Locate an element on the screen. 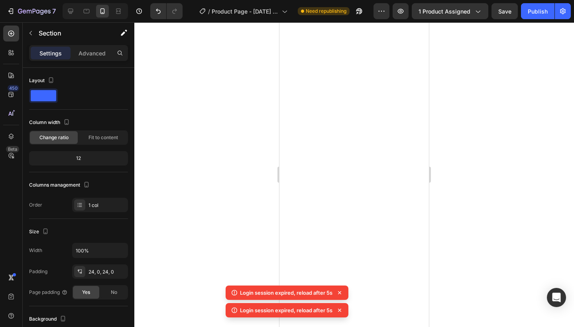 This screenshot has width=574, height=327. button: Save is located at coordinates (505, 11).